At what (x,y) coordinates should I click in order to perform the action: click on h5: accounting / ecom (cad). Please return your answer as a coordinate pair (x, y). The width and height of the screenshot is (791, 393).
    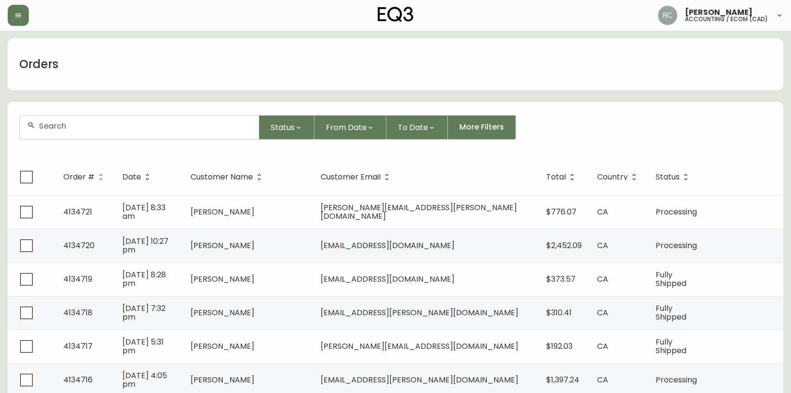
    Looking at the image, I should click on (727, 19).